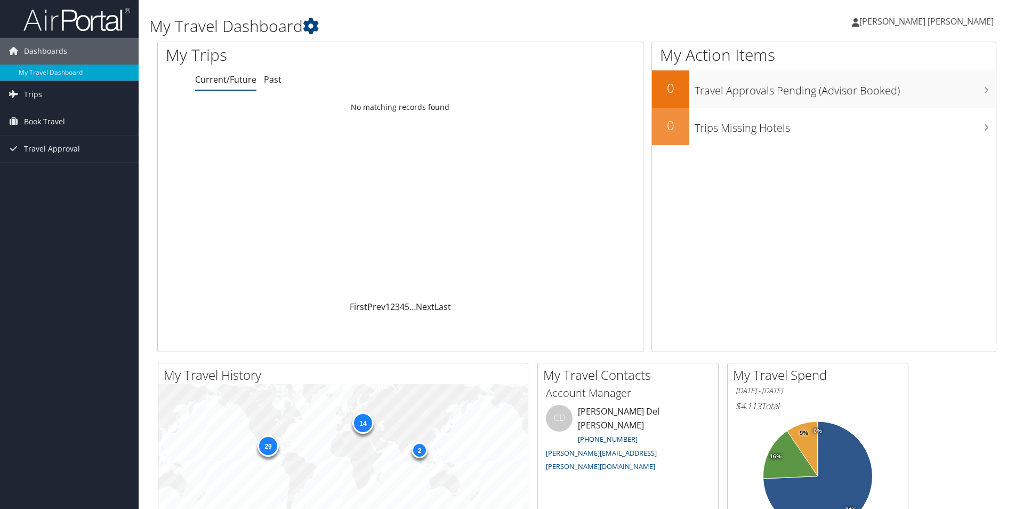  I want to click on img: airportal-logo.png, so click(77, 19).